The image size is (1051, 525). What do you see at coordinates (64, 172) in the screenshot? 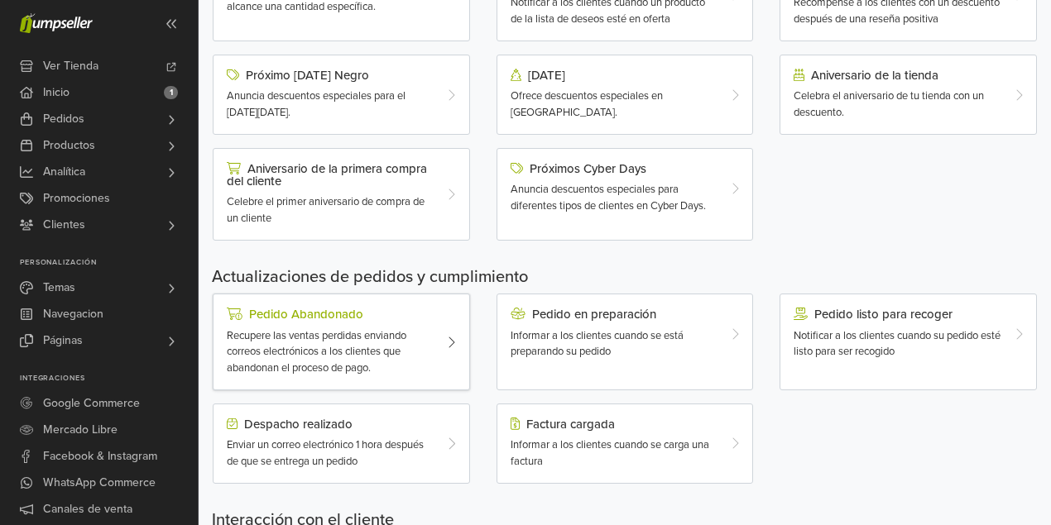
I see `span: Analítica` at bounding box center [64, 172].